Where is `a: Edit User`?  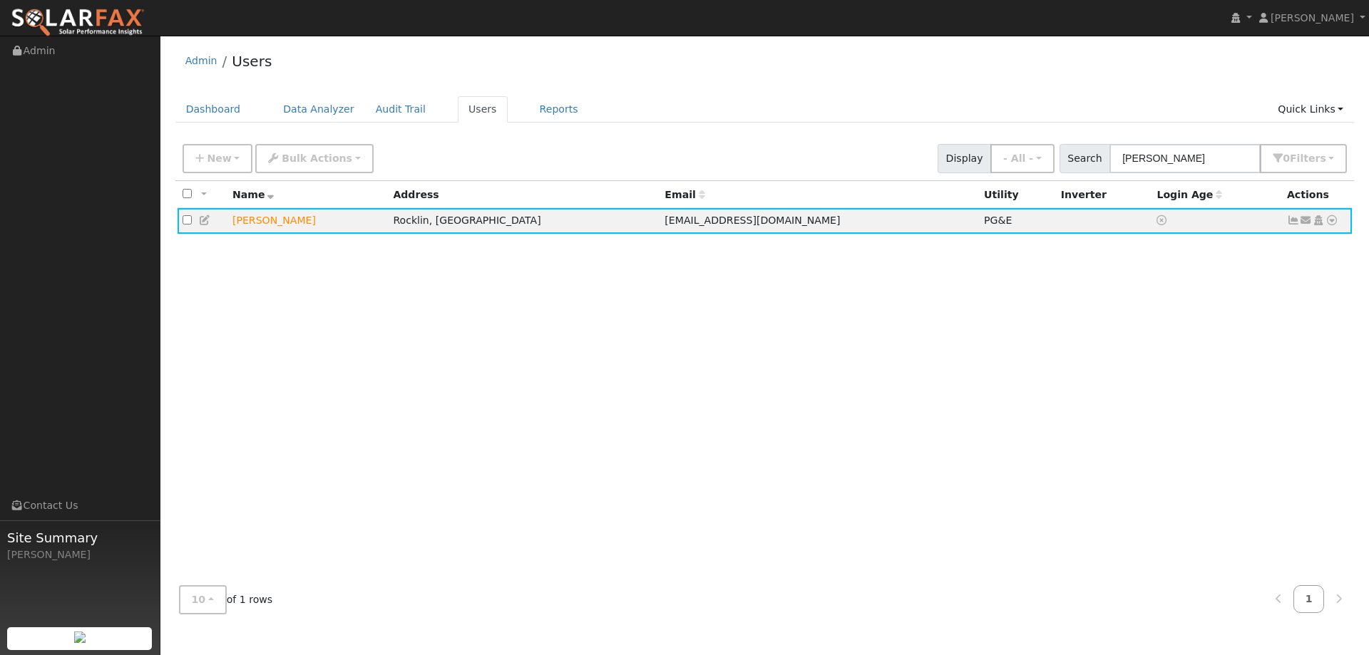
a: Edit User is located at coordinates (205, 220).